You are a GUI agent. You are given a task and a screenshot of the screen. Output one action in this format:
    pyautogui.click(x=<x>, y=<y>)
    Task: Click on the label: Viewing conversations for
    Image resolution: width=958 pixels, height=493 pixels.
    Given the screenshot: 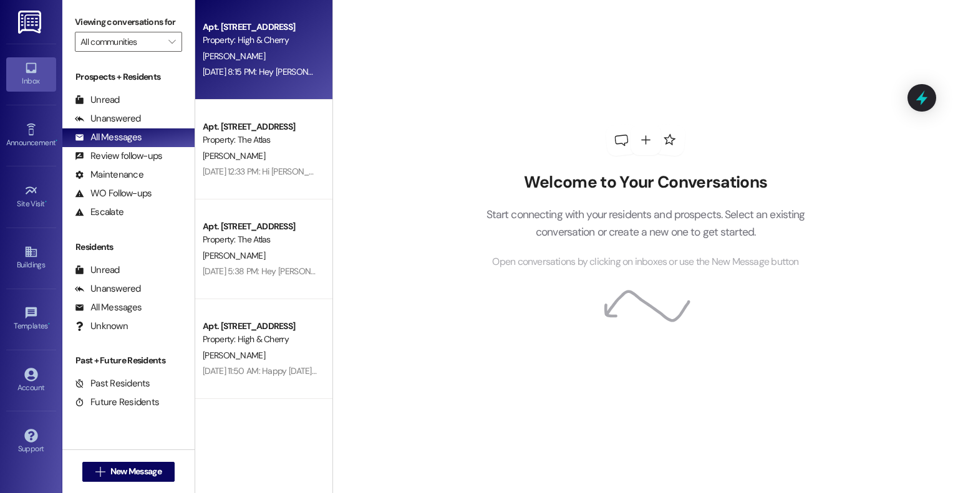 What is the action you would take?
    pyautogui.click(x=128, y=22)
    